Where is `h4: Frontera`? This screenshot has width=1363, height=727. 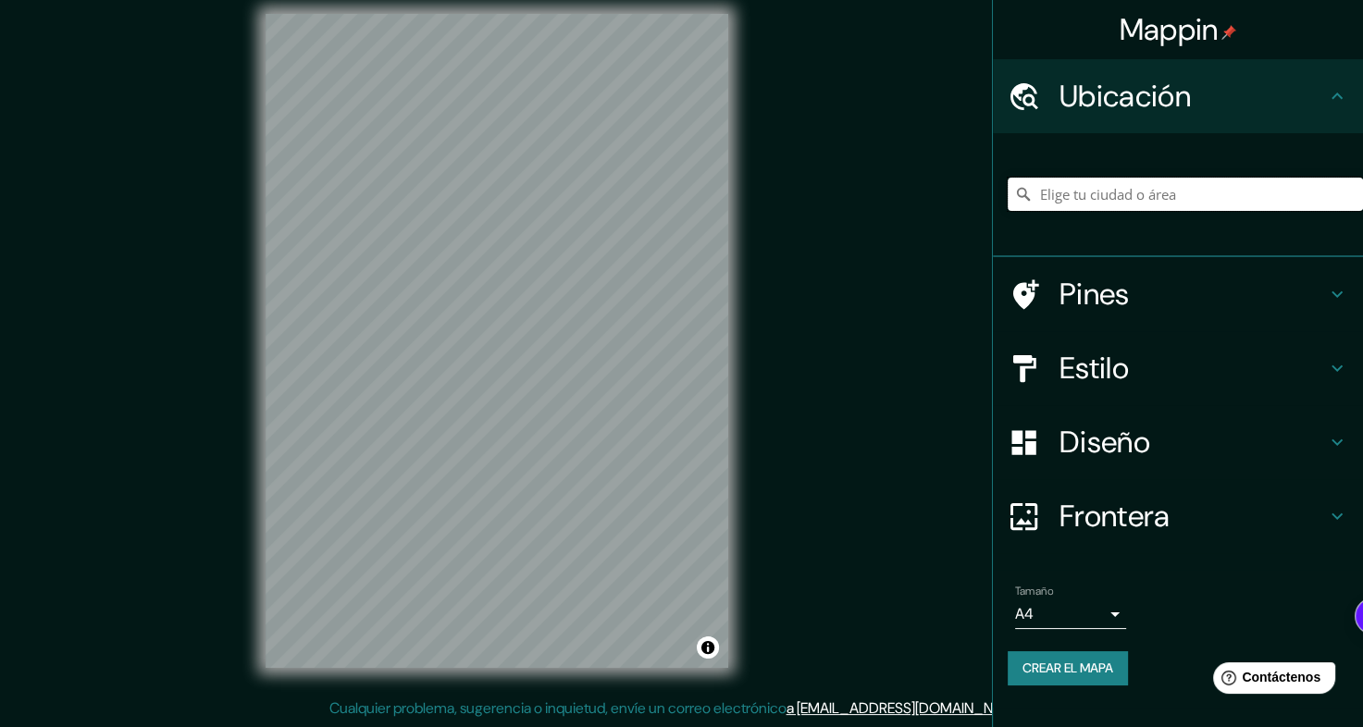
h4: Frontera is located at coordinates (1193, 516).